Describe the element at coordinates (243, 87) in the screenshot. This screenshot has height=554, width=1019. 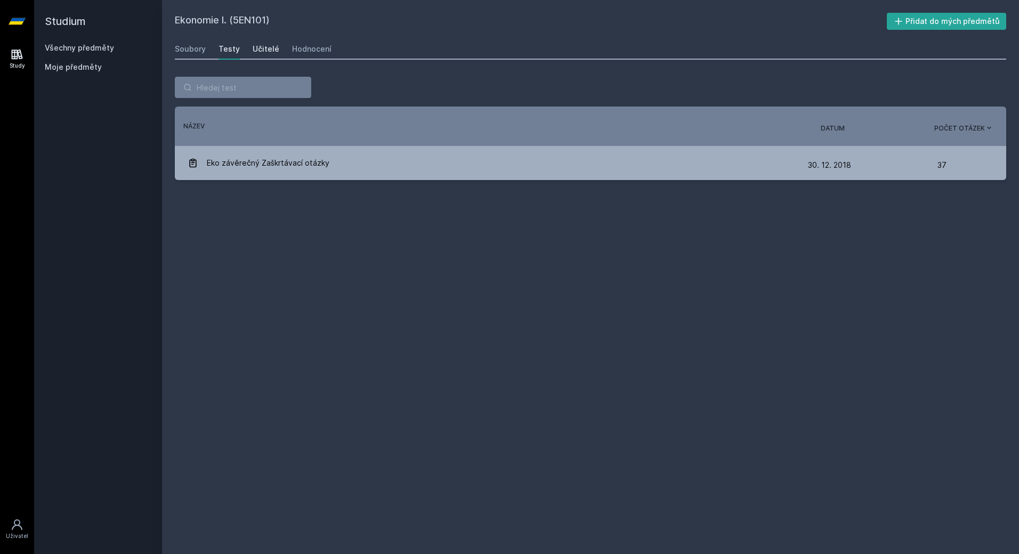
I see `input: Hledej test` at that location.